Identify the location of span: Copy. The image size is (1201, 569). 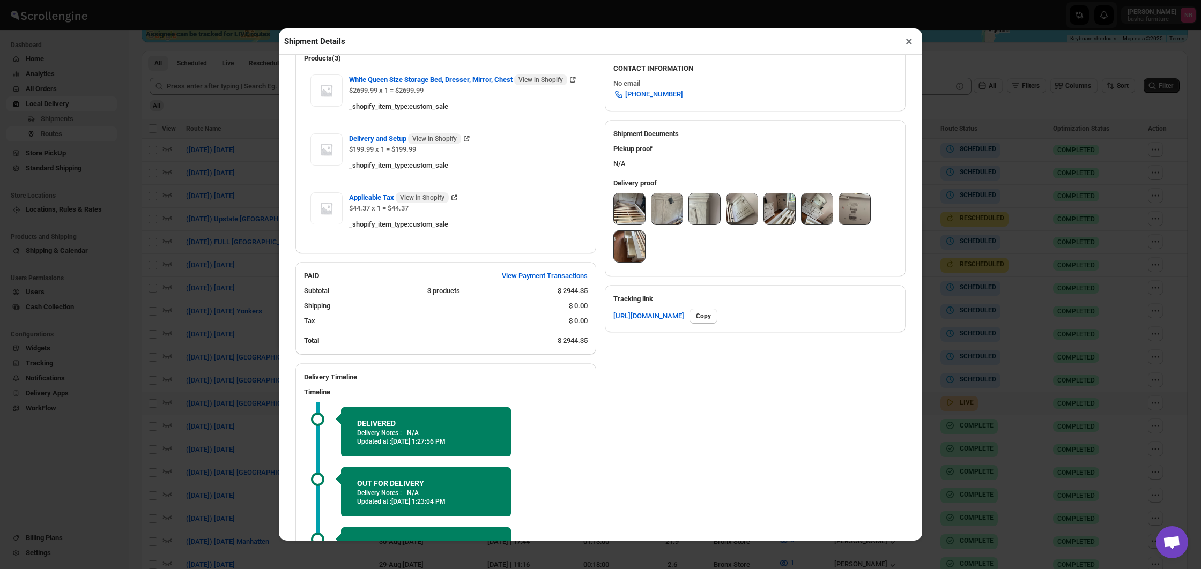
(703, 316).